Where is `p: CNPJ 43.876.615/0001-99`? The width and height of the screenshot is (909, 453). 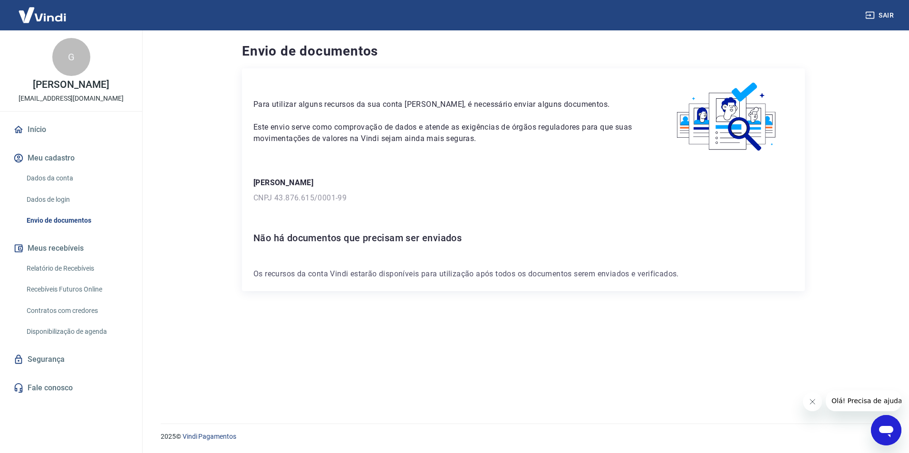 p: CNPJ 43.876.615/0001-99 is located at coordinates (523, 198).